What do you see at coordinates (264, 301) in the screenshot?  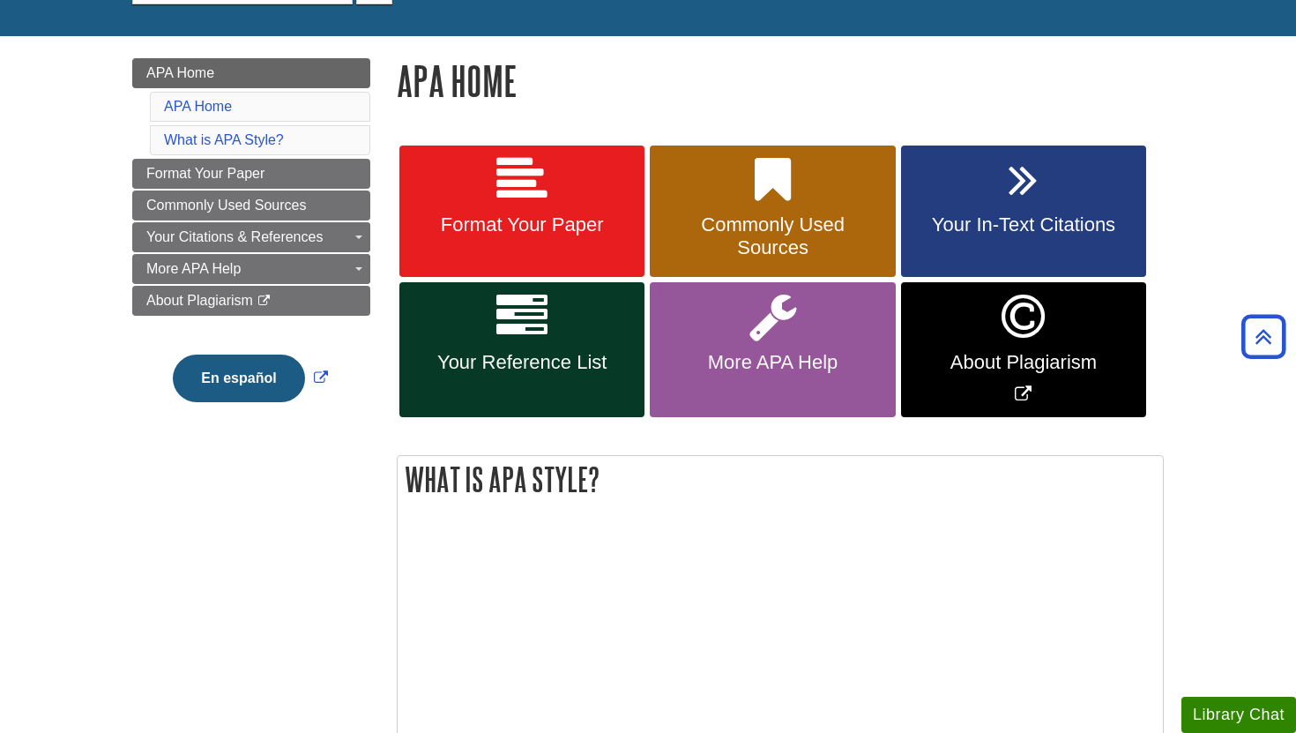 I see `i: This link opens in a new window` at bounding box center [264, 301].